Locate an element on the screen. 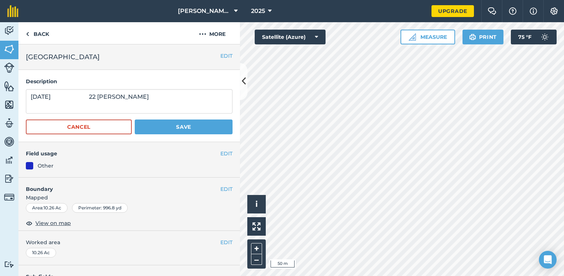 This screenshot has width=564, height=276. div: 10.26 Ac is located at coordinates (41, 252).